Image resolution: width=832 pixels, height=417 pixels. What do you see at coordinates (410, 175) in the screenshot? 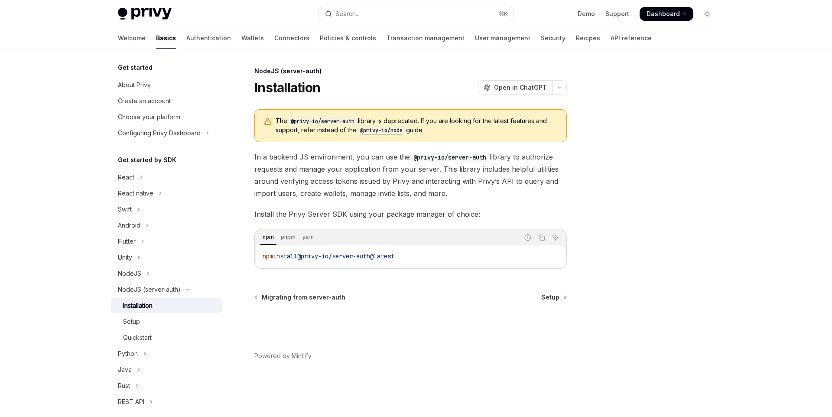
I see `span: In a backend JS environment, you can use the library to authorize requests and manage your applic...` at bounding box center [410, 175].